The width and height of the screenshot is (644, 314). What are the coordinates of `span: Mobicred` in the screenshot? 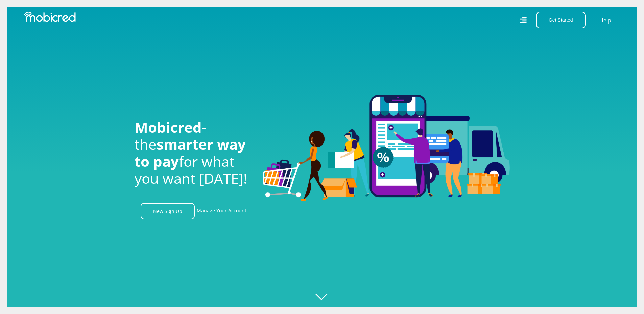 It's located at (168, 127).